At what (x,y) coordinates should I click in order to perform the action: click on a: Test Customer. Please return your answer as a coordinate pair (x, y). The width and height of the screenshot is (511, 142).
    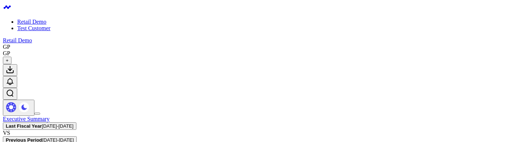
    Looking at the image, I should click on (34, 28).